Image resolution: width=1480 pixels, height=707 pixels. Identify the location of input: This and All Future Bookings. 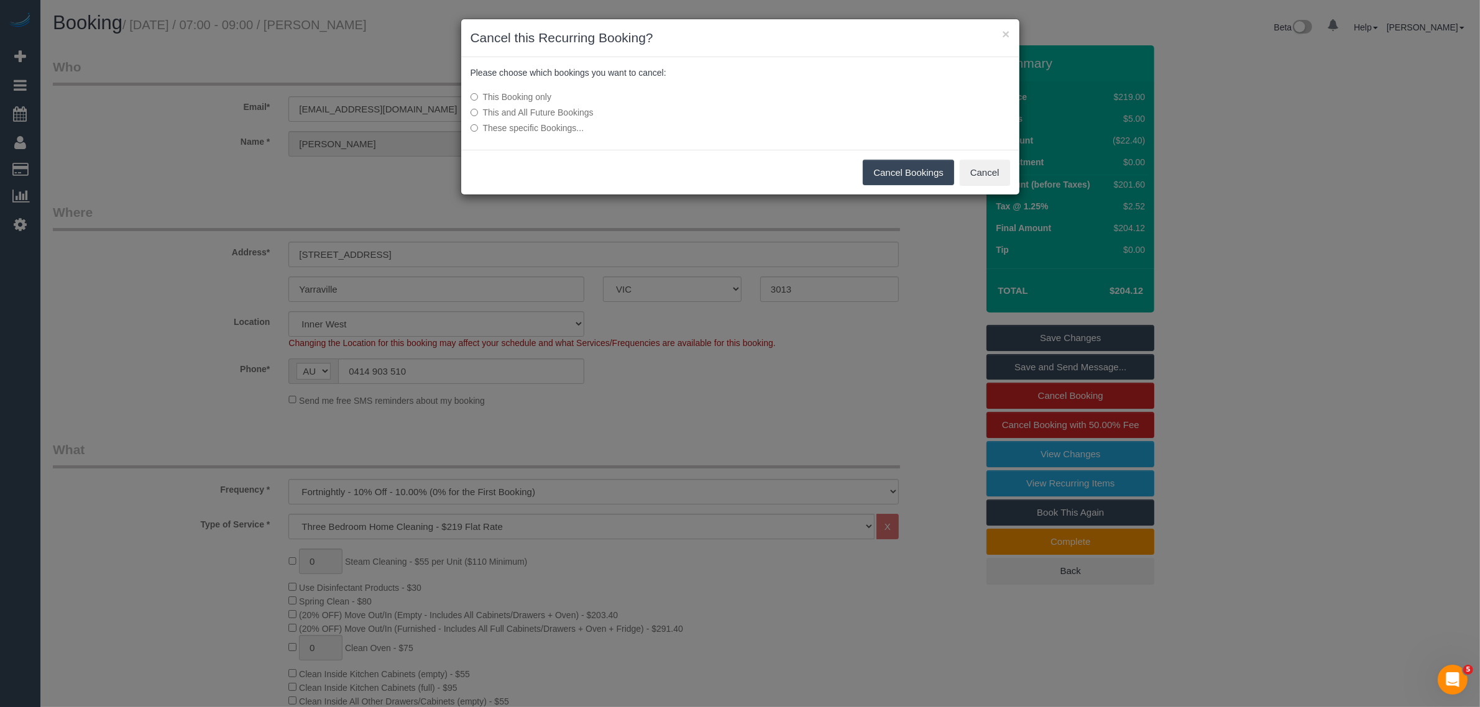
(474, 112).